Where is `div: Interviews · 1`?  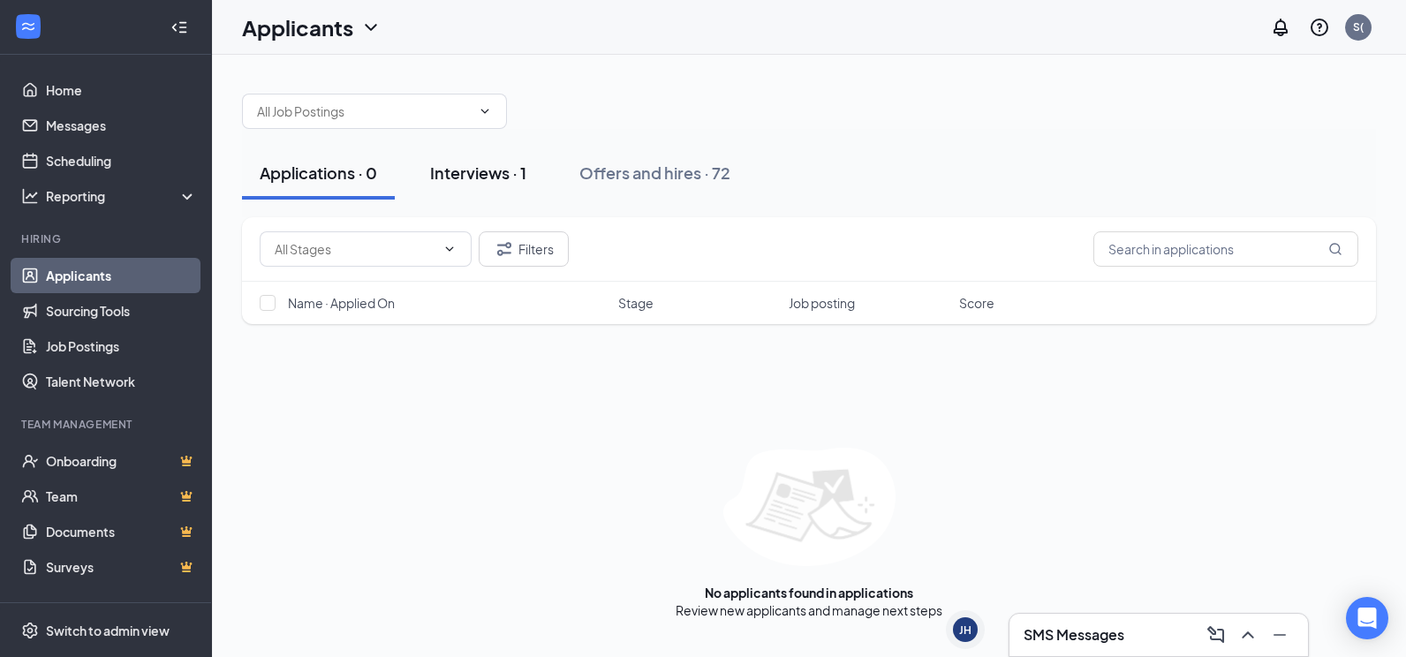
div: Interviews · 1 is located at coordinates (478, 172).